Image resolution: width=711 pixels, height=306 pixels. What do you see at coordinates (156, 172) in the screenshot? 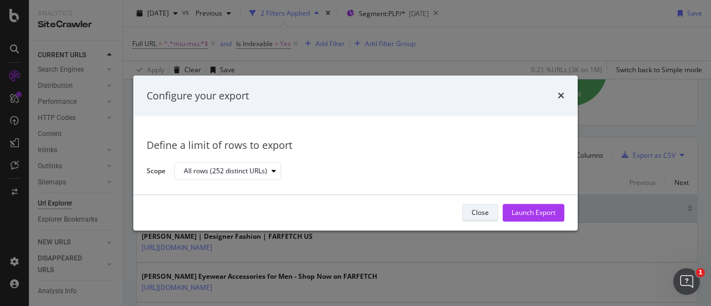
I see `label: Scope` at bounding box center [156, 172].